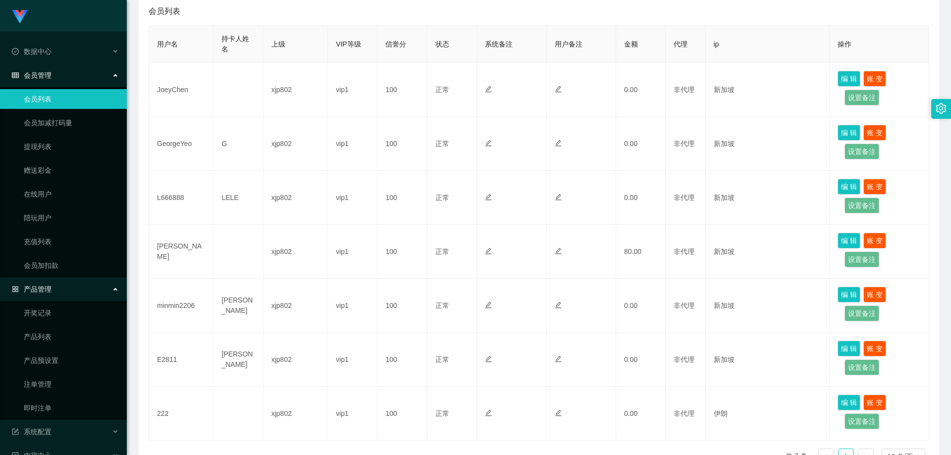  I want to click on span: 会员列表, so click(164, 11).